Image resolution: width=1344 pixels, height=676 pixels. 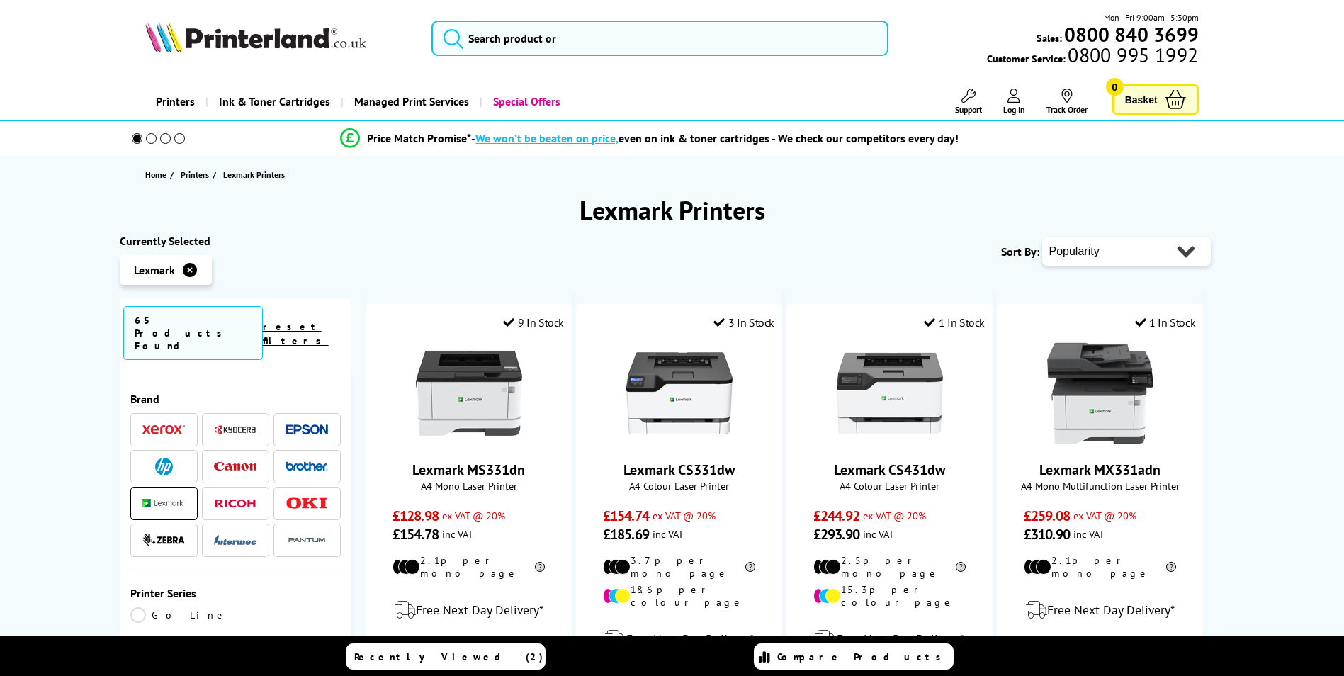 What do you see at coordinates (1100, 393) in the screenshot?
I see `img: Lexmark MX331adn` at bounding box center [1100, 393].